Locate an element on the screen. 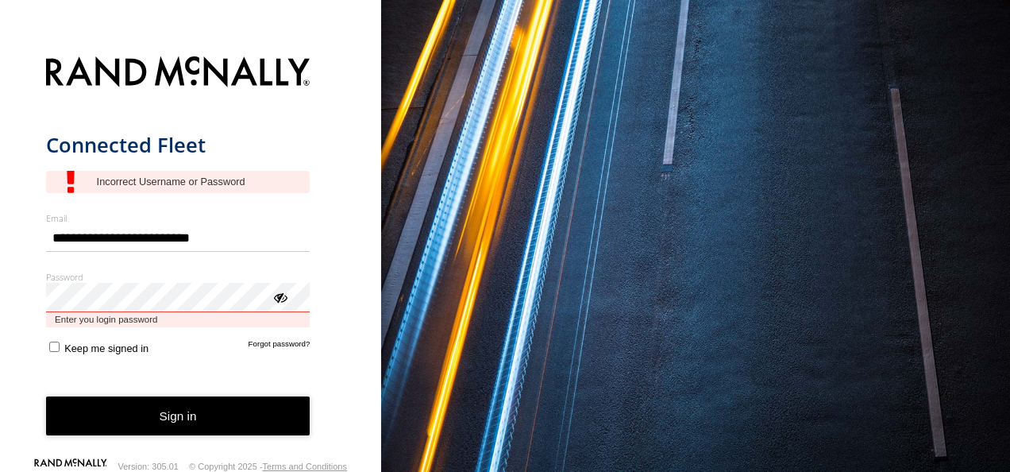  a: Terms and Conditions is located at coordinates (305, 466).